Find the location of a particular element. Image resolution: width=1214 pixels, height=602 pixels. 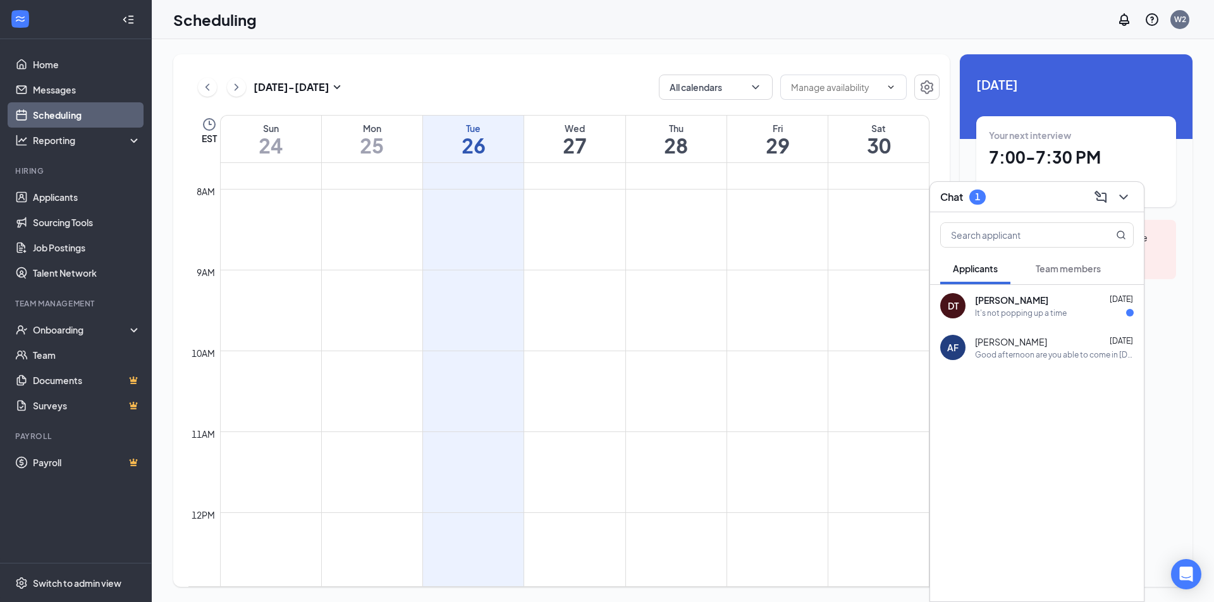

div: Thu is located at coordinates (676, 128).